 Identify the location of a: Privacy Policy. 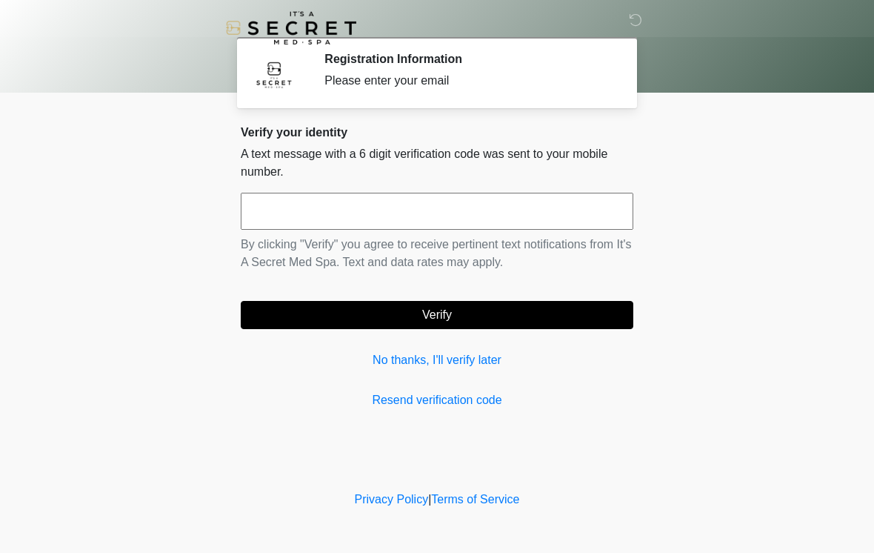
(392, 499).